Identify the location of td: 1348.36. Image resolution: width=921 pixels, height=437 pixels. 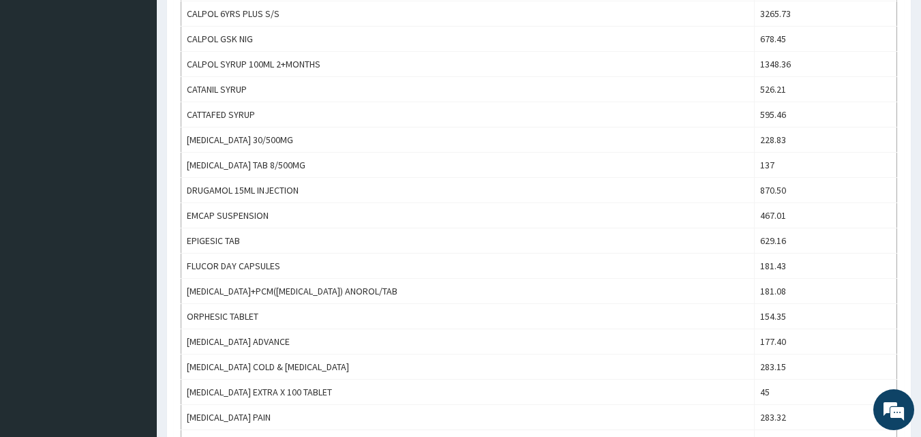
(826, 64).